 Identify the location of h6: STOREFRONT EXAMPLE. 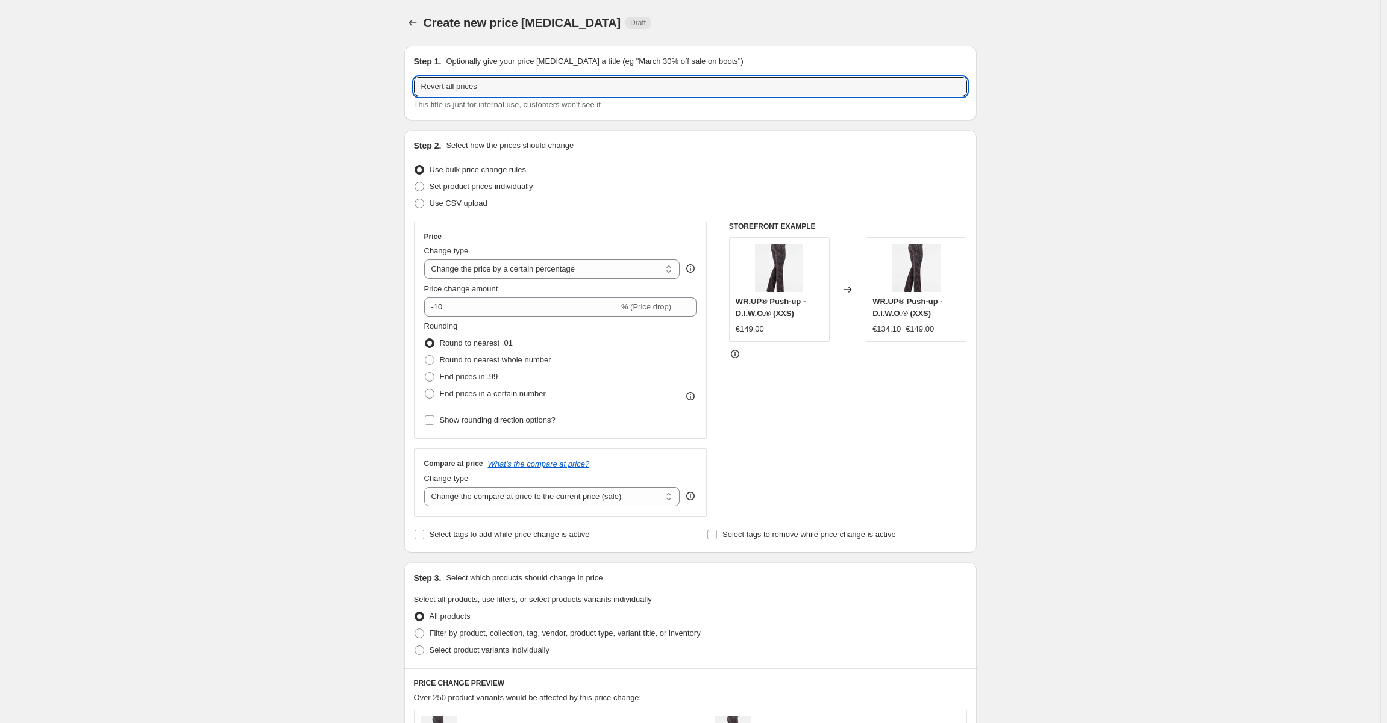
(847, 226).